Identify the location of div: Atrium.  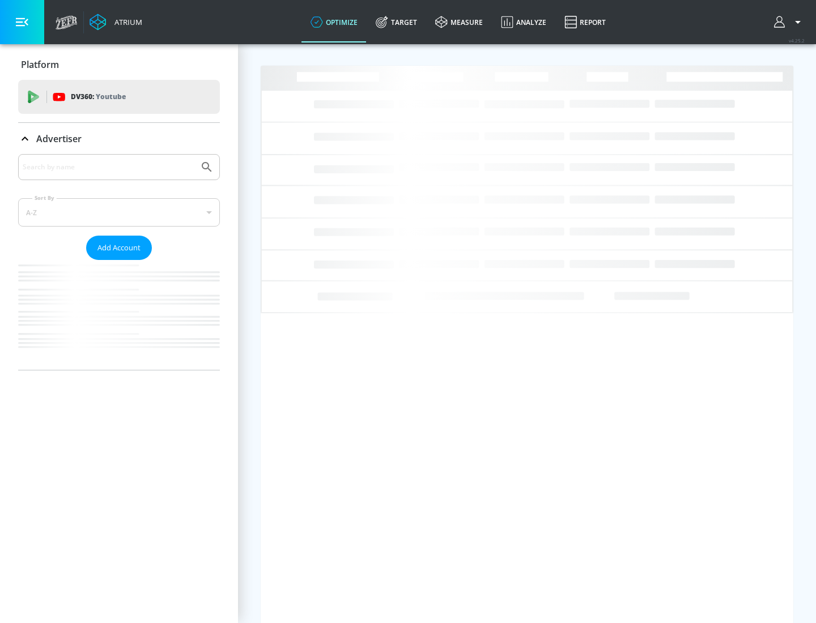
(126, 22).